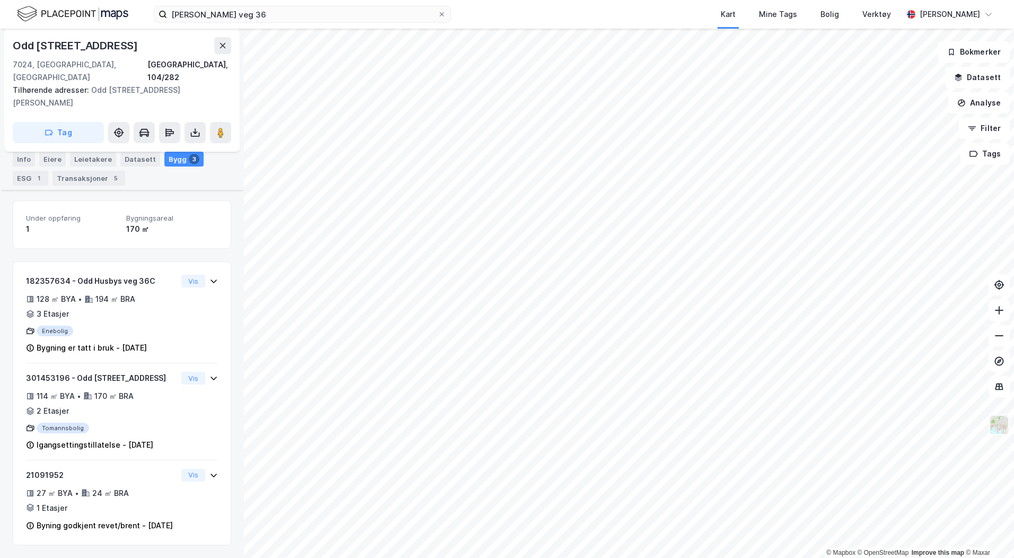 This screenshot has height=558, width=1014. I want to click on button: Tags, so click(985, 154).